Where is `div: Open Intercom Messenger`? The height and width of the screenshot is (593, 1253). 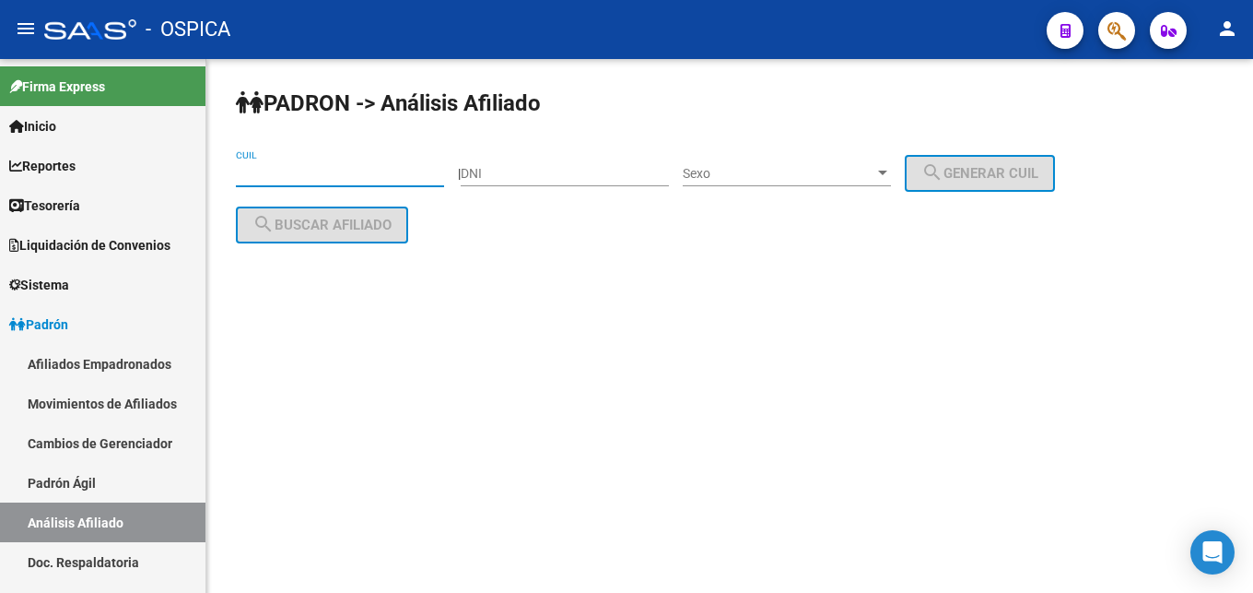
div: Open Intercom Messenger is located at coordinates (1213, 552).